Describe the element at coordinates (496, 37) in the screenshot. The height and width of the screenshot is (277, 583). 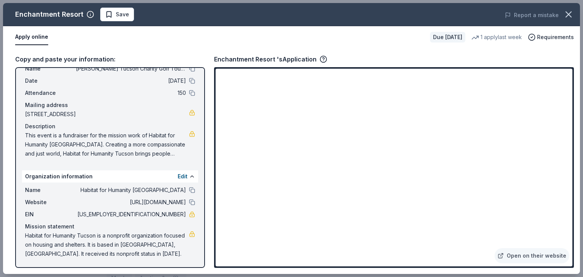
I see `div: 1 apply last week` at that location.